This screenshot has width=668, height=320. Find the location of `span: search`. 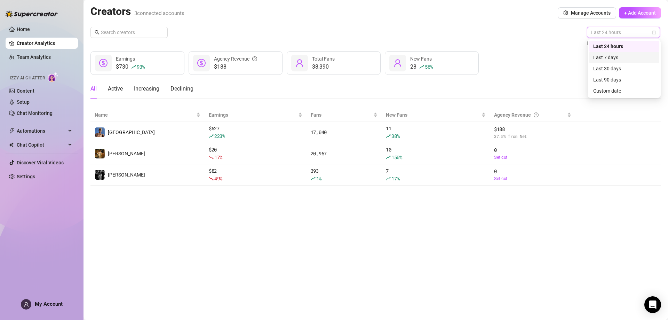

span: search is located at coordinates (97, 32).